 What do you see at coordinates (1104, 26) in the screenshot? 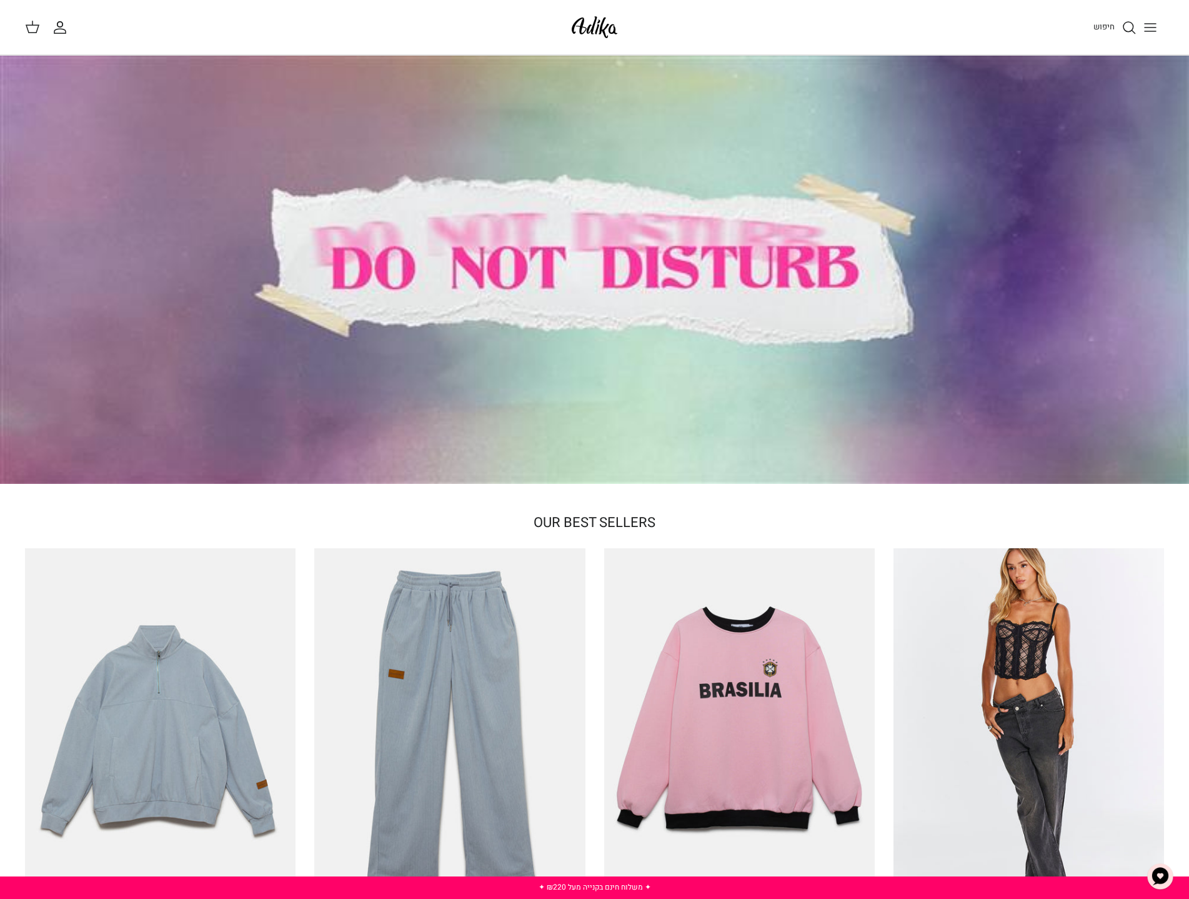
I see `span: חיפוש` at bounding box center [1104, 26].